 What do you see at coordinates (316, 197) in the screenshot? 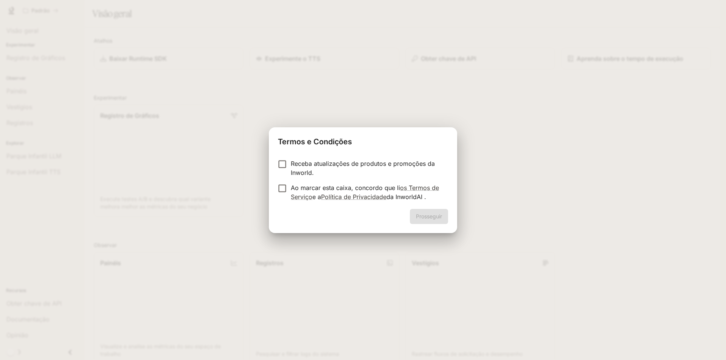
I see `font: e a` at bounding box center [316, 197].